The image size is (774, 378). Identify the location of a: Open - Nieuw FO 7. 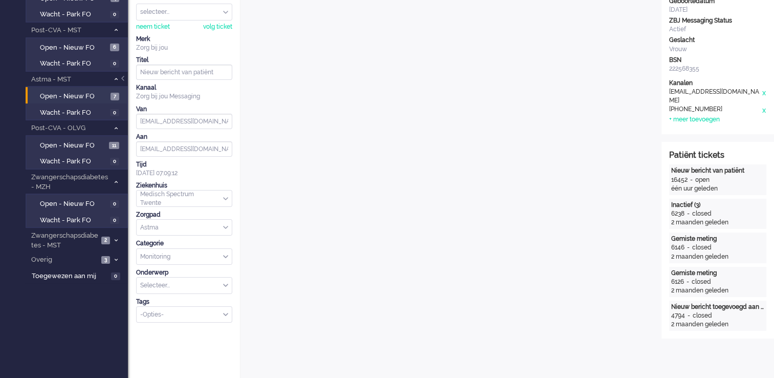
(78, 96).